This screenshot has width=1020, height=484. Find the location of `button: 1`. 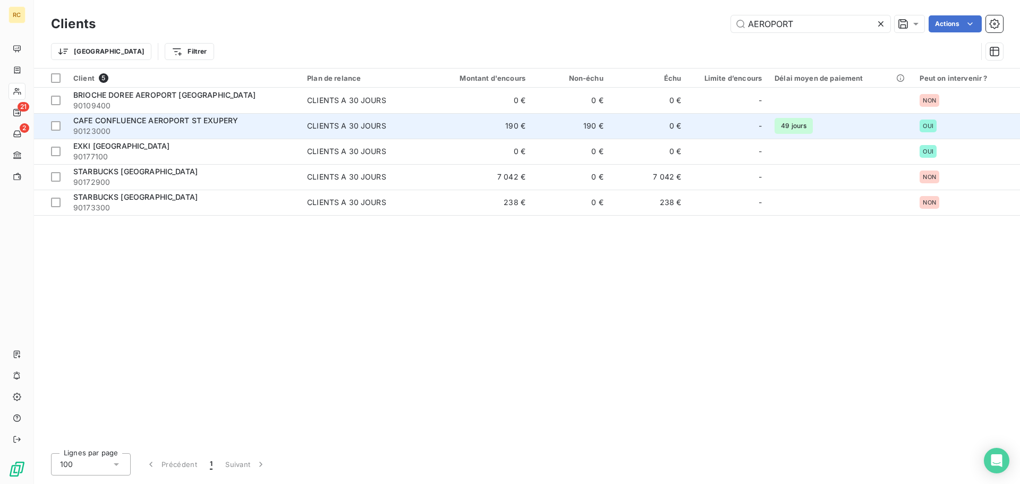

button: 1 is located at coordinates (211, 465).